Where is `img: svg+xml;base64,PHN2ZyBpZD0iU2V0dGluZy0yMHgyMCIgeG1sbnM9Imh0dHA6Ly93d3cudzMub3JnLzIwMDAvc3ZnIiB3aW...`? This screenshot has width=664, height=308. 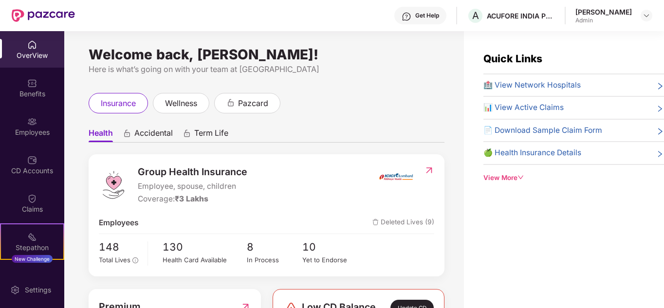
img: svg+xml;base64,PHN2ZyBpZD0iU2V0dGluZy0yMHgyMCIgeG1sbnM9Imh0dHA6Ly93d3cudzMub3JnLzIwMDAvc3ZnIiB3aW... is located at coordinates (15, 290).